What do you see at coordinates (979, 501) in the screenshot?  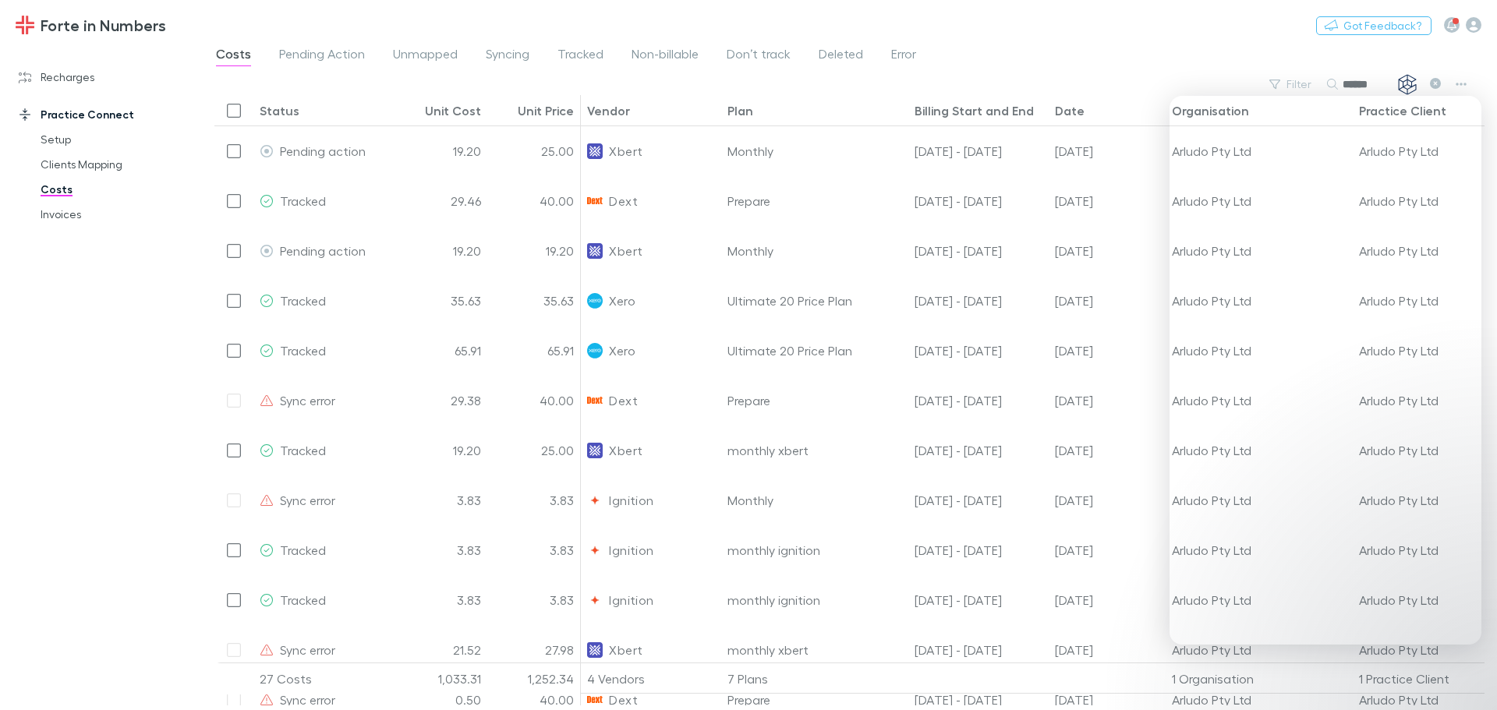 I see `div: 01 Aug - 31 Aug 25` at bounding box center [979, 501].